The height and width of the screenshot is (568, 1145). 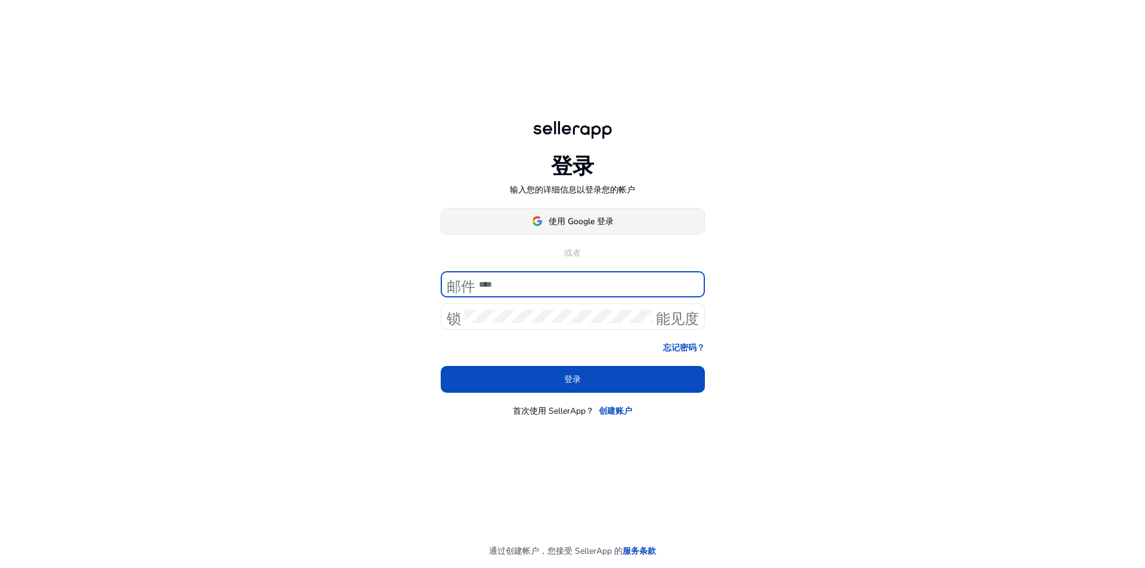 What do you see at coordinates (616, 411) in the screenshot?
I see `font: 创建账户` at bounding box center [616, 411].